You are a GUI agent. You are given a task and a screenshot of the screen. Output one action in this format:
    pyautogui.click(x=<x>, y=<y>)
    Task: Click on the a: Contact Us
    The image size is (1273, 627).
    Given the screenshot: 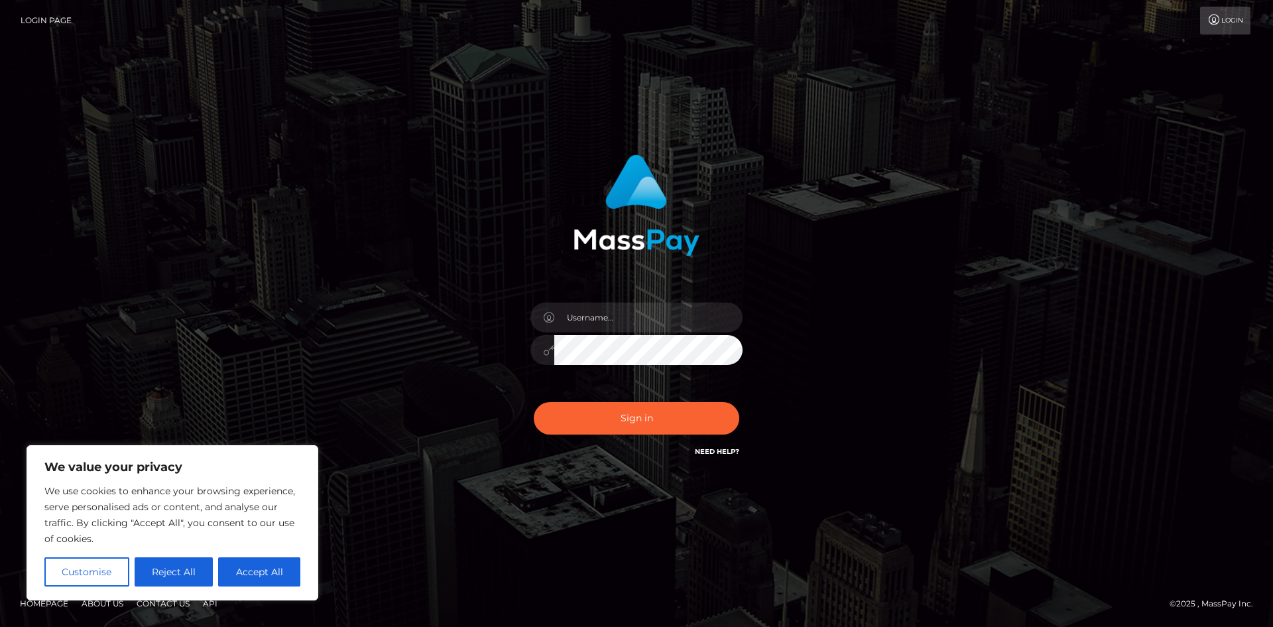 What is the action you would take?
    pyautogui.click(x=163, y=603)
    